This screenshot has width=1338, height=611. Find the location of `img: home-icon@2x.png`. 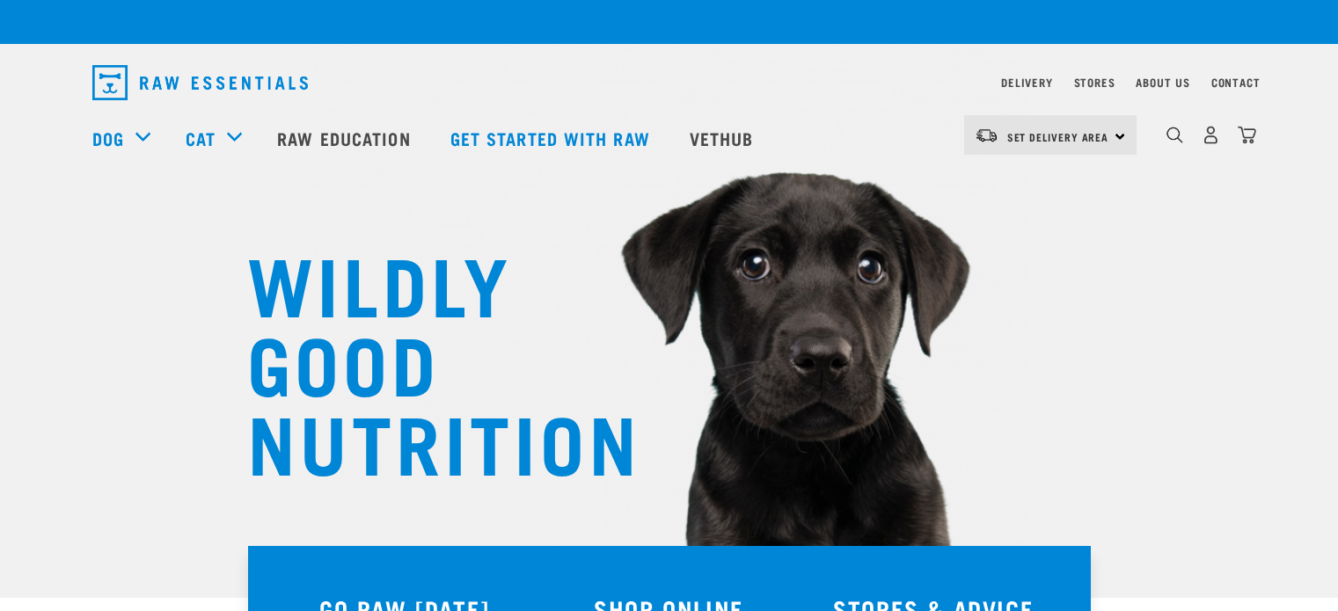

img: home-icon@2x.png is located at coordinates (1247, 135).